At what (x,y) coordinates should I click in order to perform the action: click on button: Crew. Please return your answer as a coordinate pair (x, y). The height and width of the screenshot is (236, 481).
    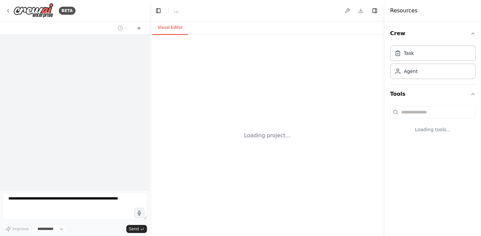
    Looking at the image, I should click on (433, 33).